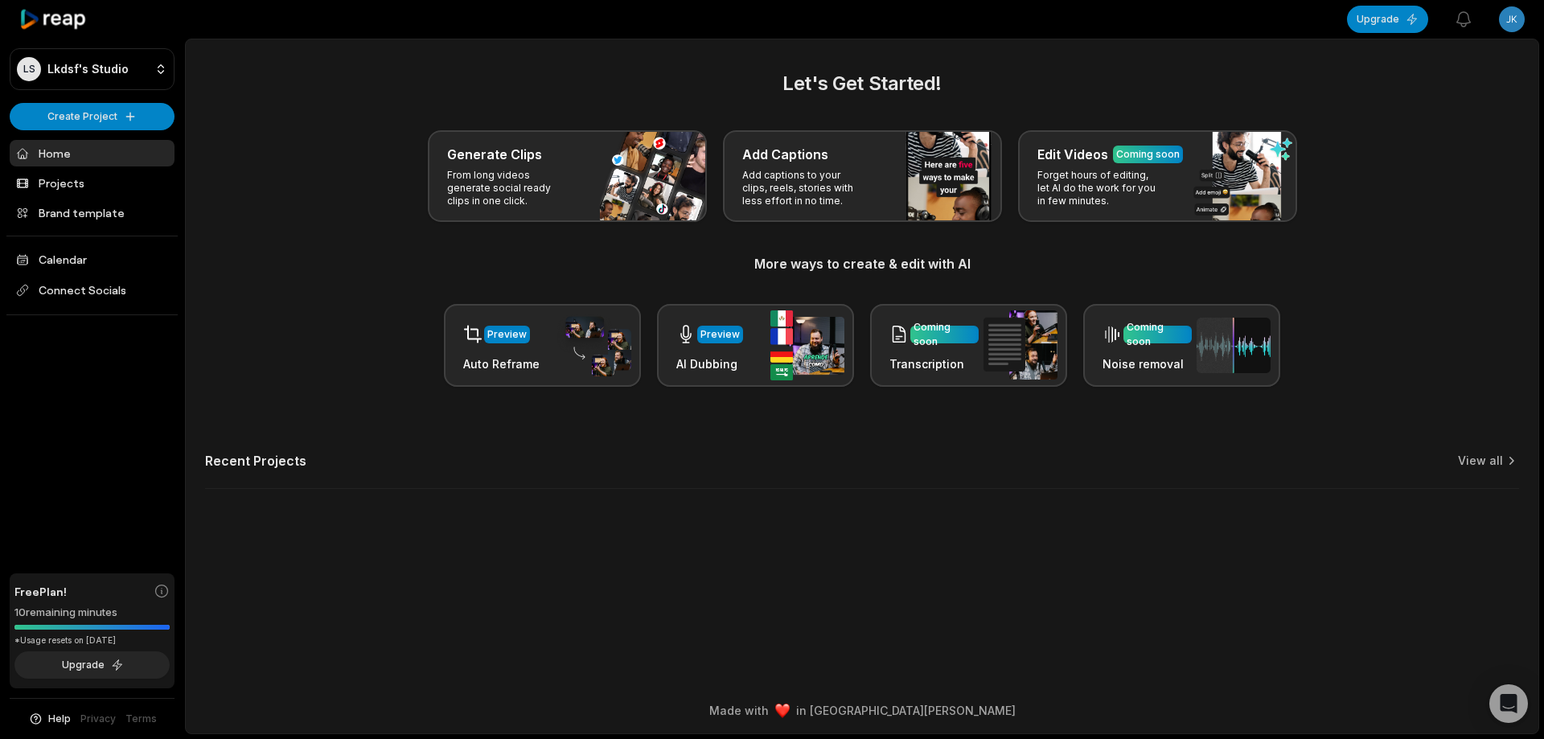 The height and width of the screenshot is (739, 1544). What do you see at coordinates (29, 69) in the screenshot?
I see `div: LS` at bounding box center [29, 69].